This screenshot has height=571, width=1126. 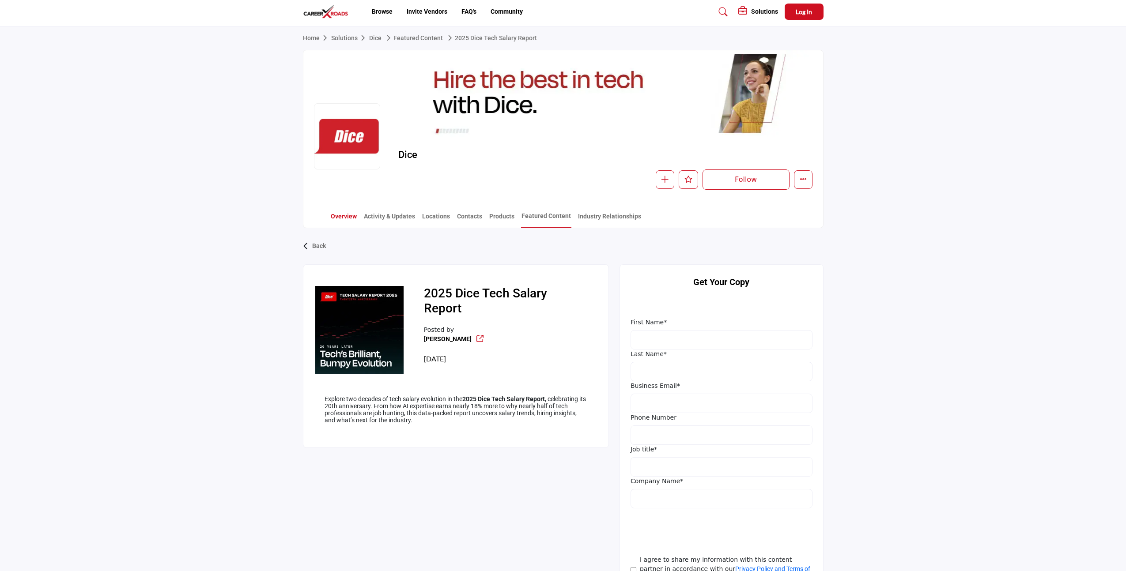 What do you see at coordinates (764, 11) in the screenshot?
I see `h5: Solutions` at bounding box center [764, 11].